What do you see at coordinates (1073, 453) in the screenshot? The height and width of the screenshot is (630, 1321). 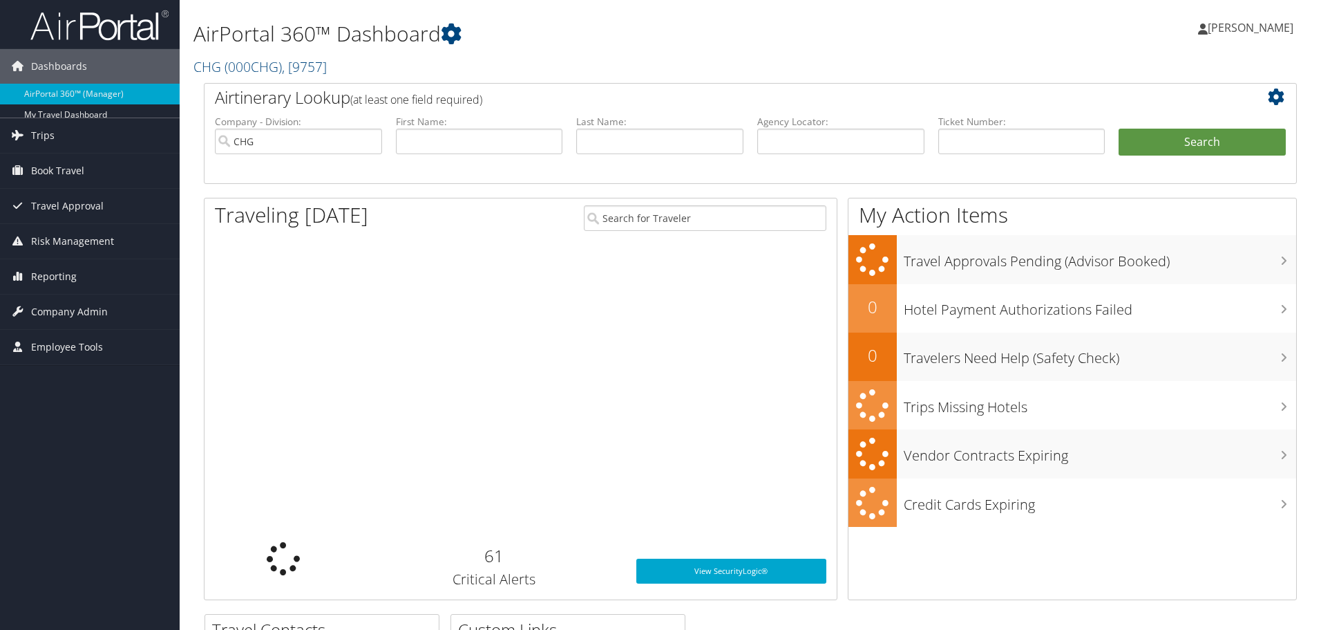 I see `a: Vendor Contracts Expiring` at bounding box center [1073, 453].